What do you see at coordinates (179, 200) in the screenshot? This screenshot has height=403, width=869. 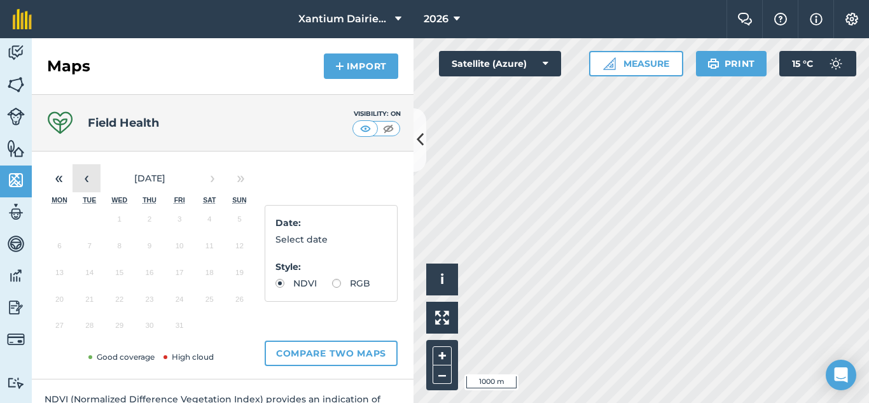 I see `abbr: Friday` at bounding box center [179, 200].